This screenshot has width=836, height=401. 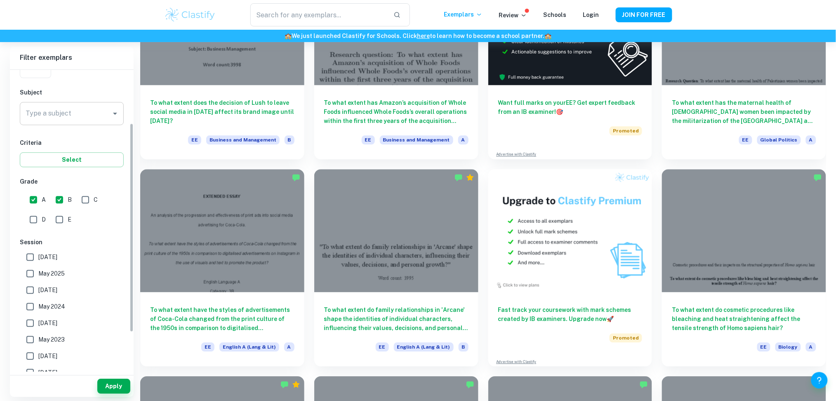 I want to click on button: Help and Feedback, so click(x=819, y=380).